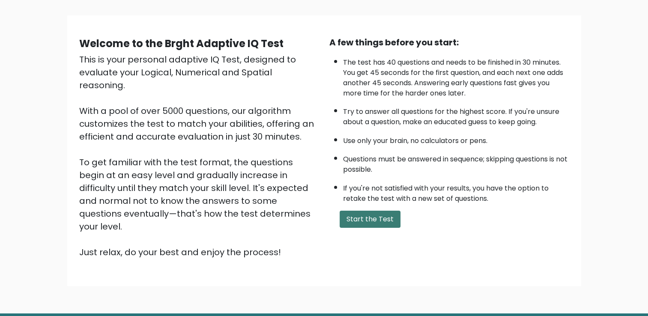  I want to click on div: A few things before you start:, so click(449, 42).